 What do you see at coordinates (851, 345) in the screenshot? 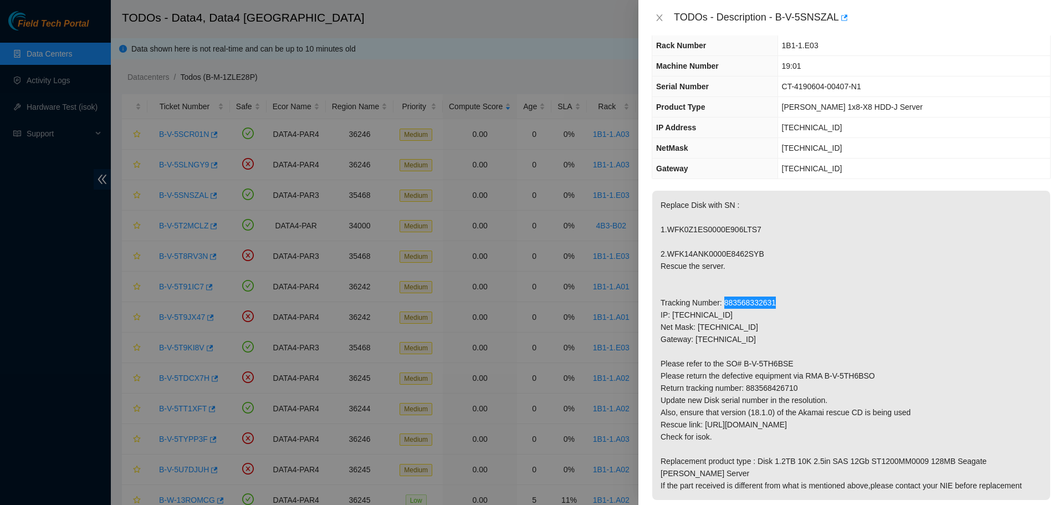
I see `p: Replace Disk with SN : 1.WFK0Z1ES0000E906LTS7 2.WFK14ANK0000E8462SYB Rescue the server. Tracking ...` at bounding box center [851, 345].